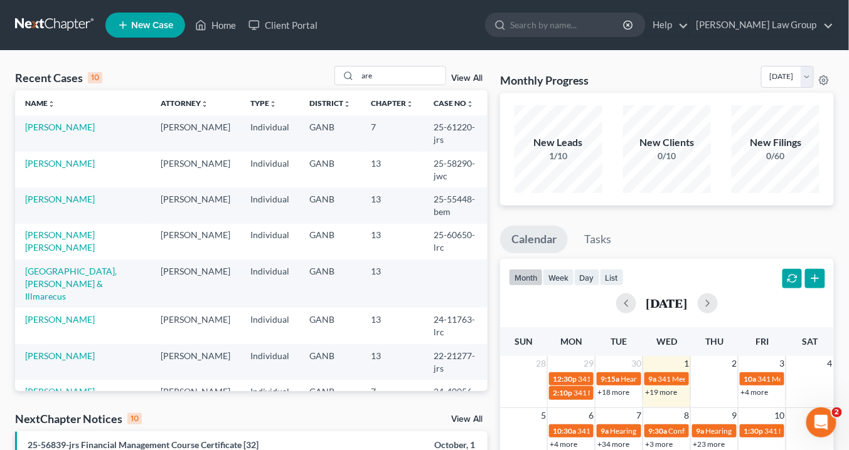 The image size is (849, 450). I want to click on span: 3, so click(782, 364).